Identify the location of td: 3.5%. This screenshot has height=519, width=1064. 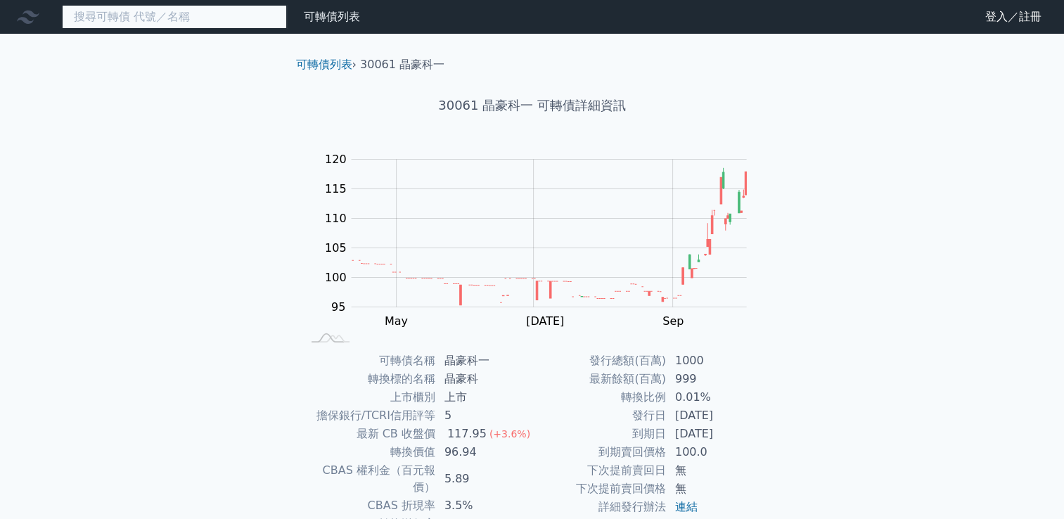
(484, 506).